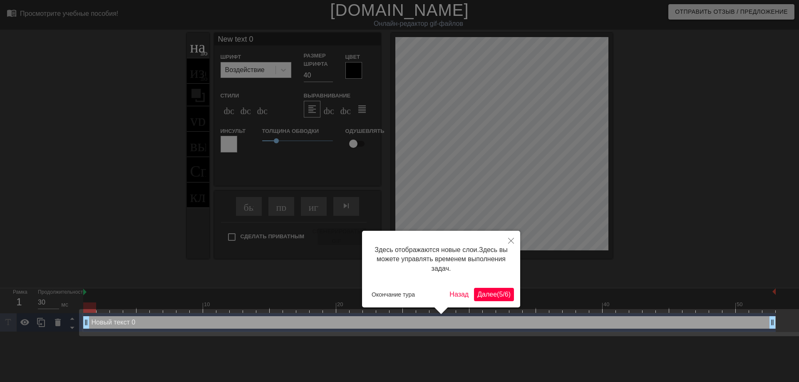  What do you see at coordinates (501, 294) in the screenshot?
I see `ya-tr-span: 5` at bounding box center [501, 294].